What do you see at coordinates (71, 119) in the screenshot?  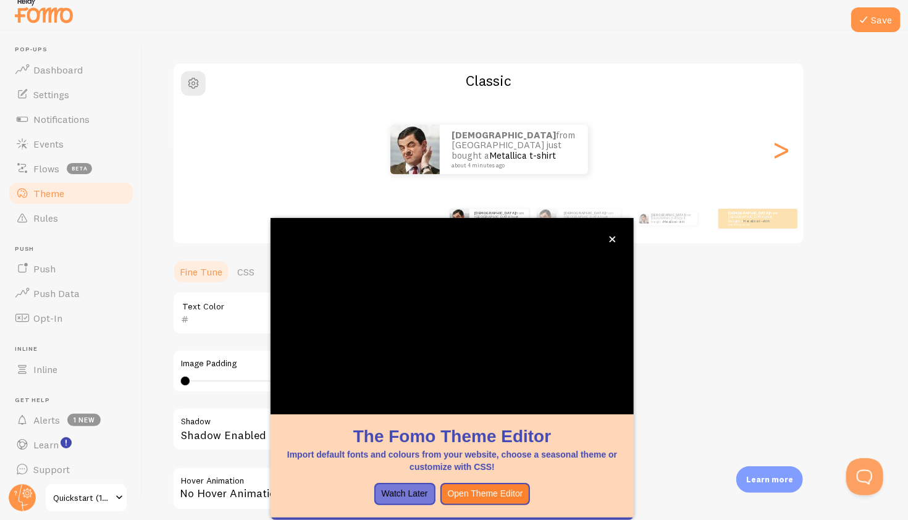 I see `a: Notifications` at bounding box center [71, 119].